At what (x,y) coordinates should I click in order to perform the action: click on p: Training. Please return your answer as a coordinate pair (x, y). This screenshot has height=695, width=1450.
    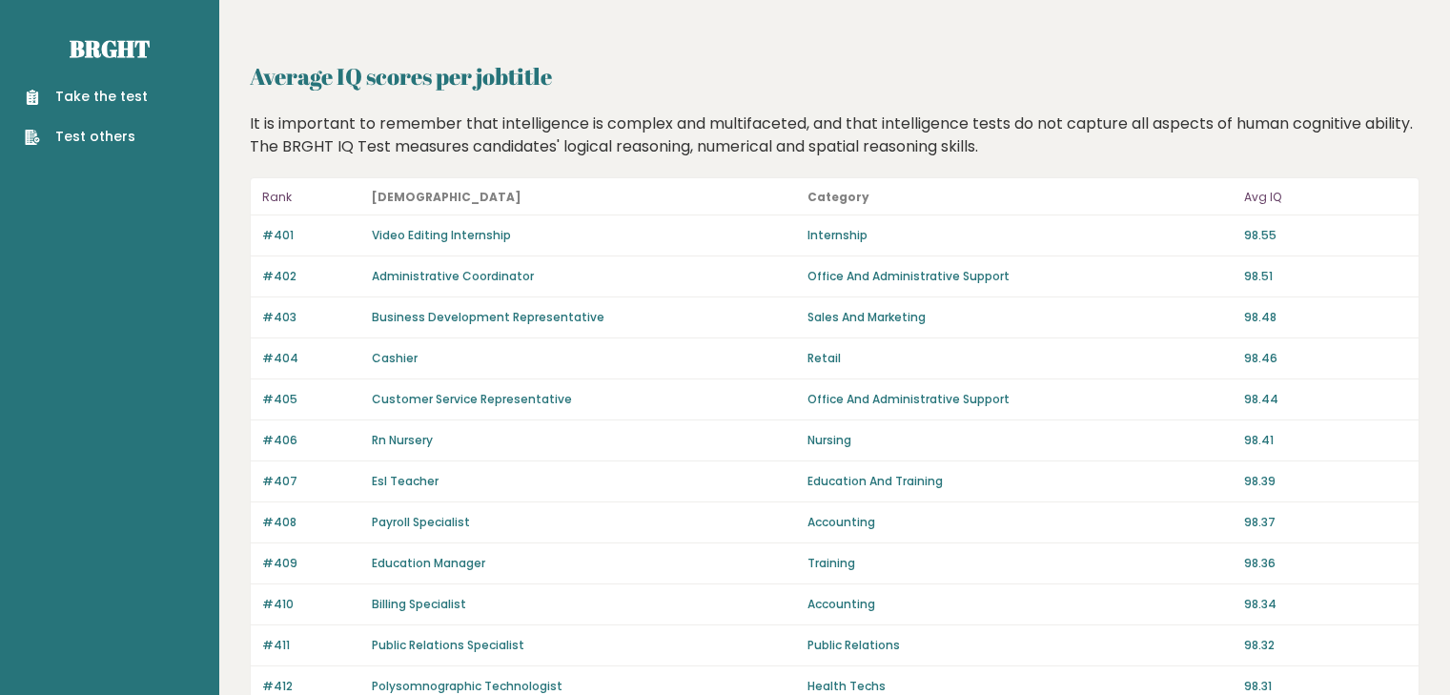
    Looking at the image, I should click on (1019, 563).